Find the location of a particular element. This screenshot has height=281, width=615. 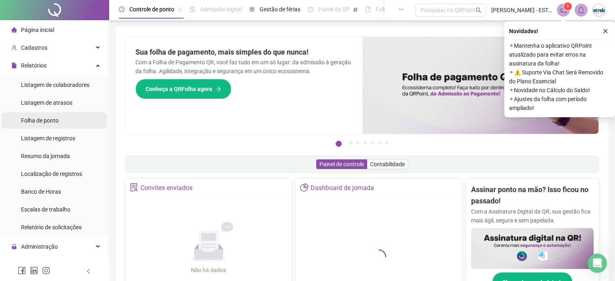

span: Página inicial is located at coordinates (38, 30).